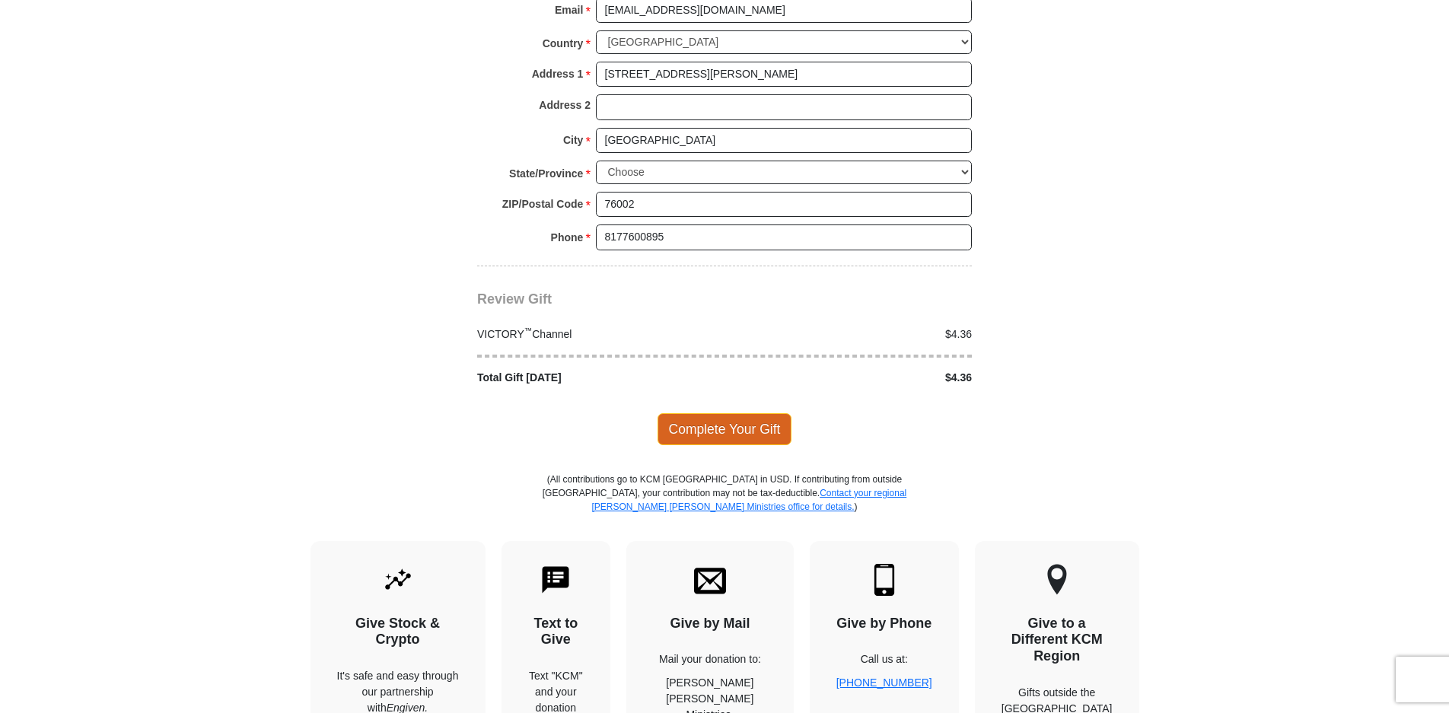  What do you see at coordinates (725, 429) in the screenshot?
I see `span: Complete Your Gift` at bounding box center [725, 429].